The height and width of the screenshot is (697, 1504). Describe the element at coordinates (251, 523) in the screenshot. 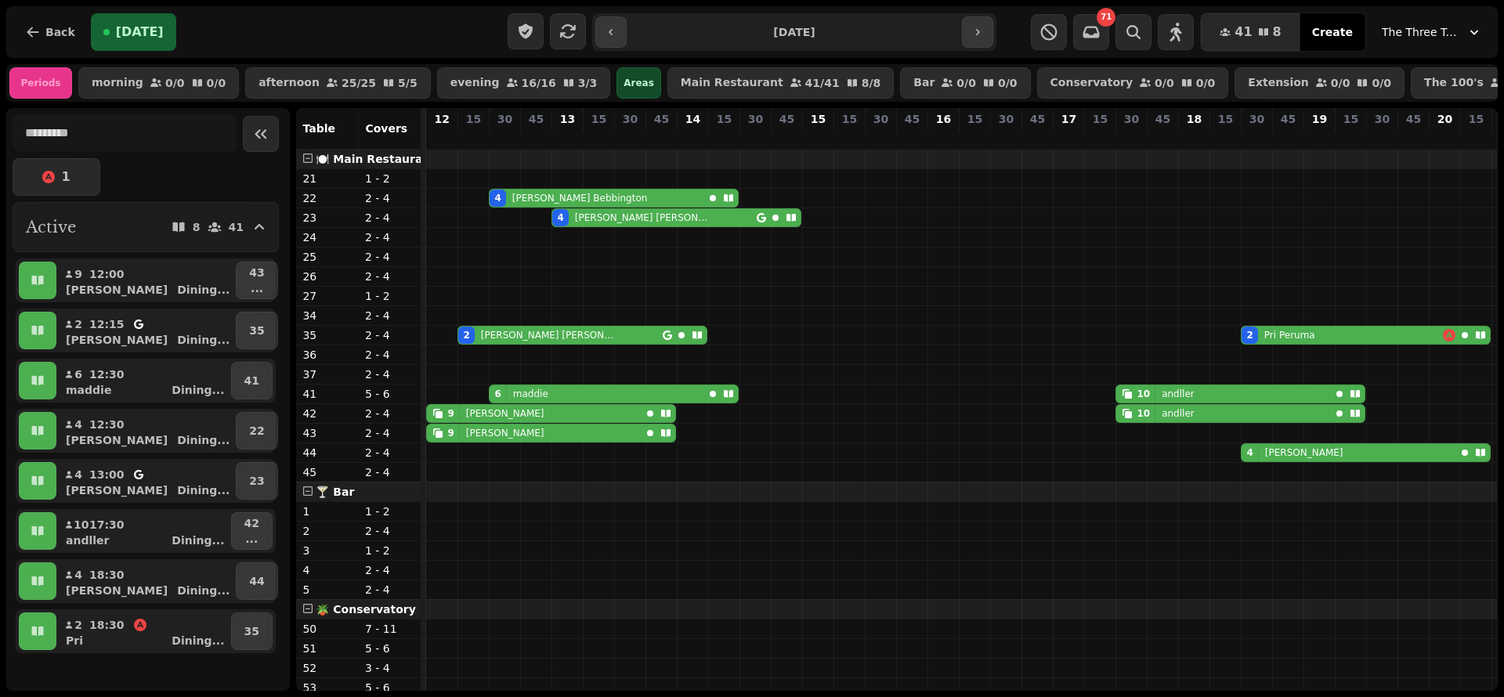

I see `p: 42` at that location.